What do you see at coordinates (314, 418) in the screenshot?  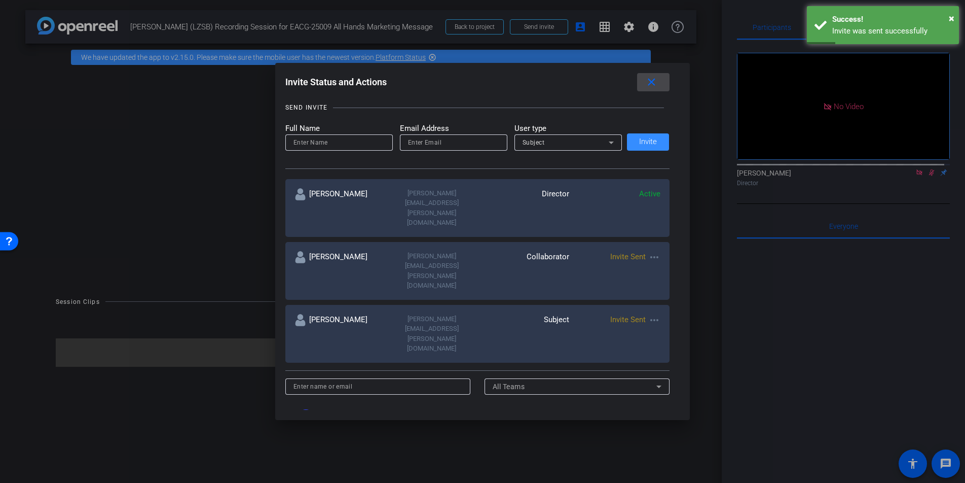 I see `ngx-avatar: Darryl Pugh` at bounding box center [314, 418].